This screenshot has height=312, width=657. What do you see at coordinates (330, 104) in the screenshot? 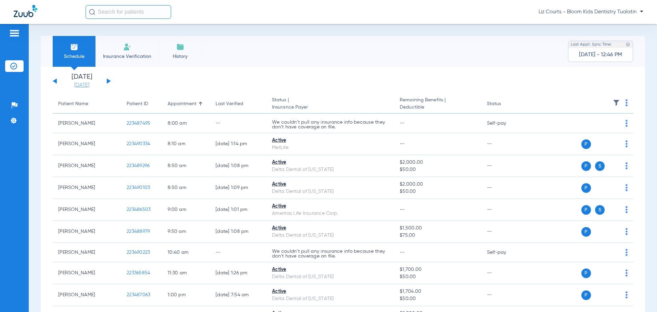
I see `th: Status |` at bounding box center [330, 104].